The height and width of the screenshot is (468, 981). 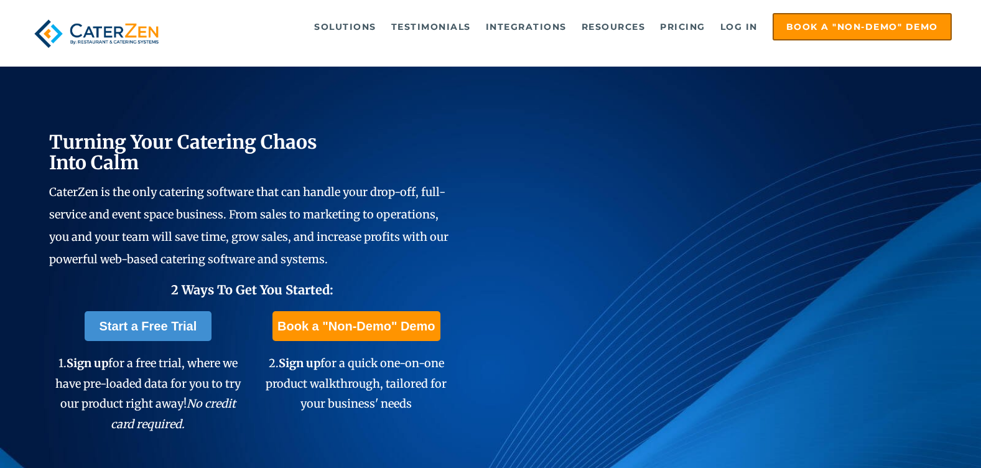 What do you see at coordinates (569, 27) in the screenshot?
I see `div: Navigation Menu` at bounding box center [569, 27].